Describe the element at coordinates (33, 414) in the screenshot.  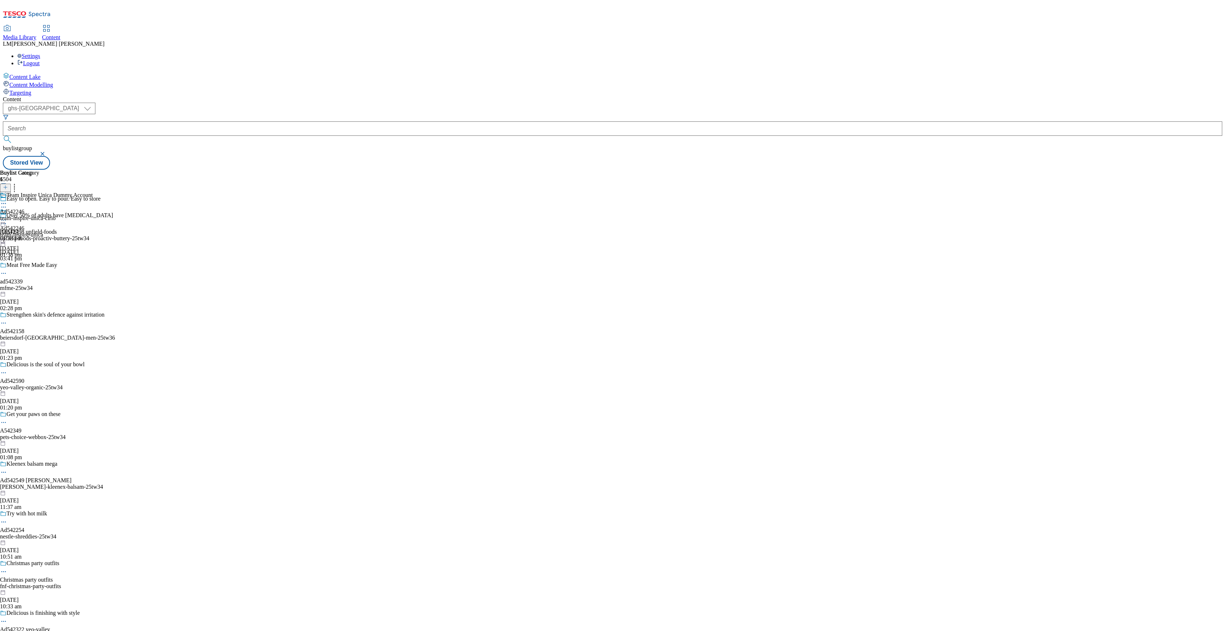
I see `div: Get your paws on these` at that location.